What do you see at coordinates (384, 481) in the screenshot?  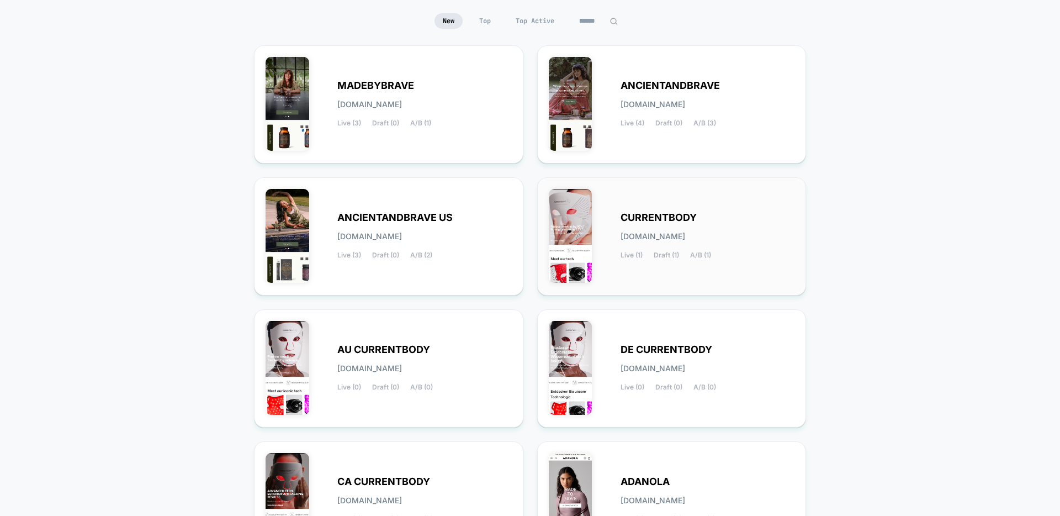 I see `span: CA CURRENTBODY` at bounding box center [384, 481].